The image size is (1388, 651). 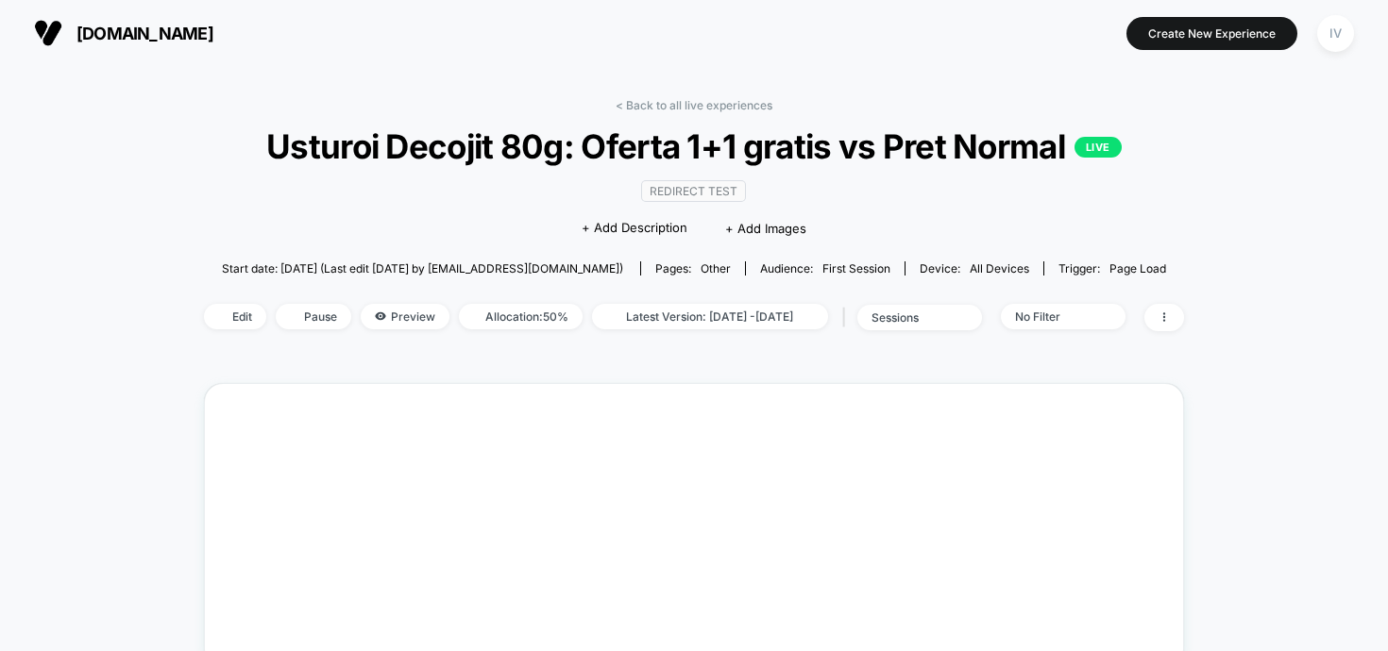 I want to click on div: IV, so click(x=1335, y=33).